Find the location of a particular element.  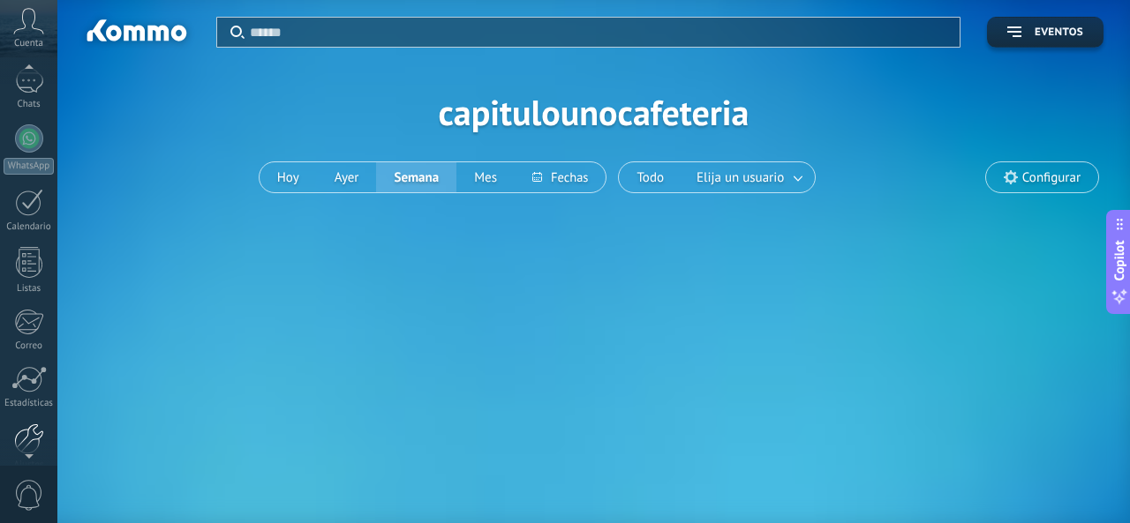

button: Hoy is located at coordinates (288, 177).